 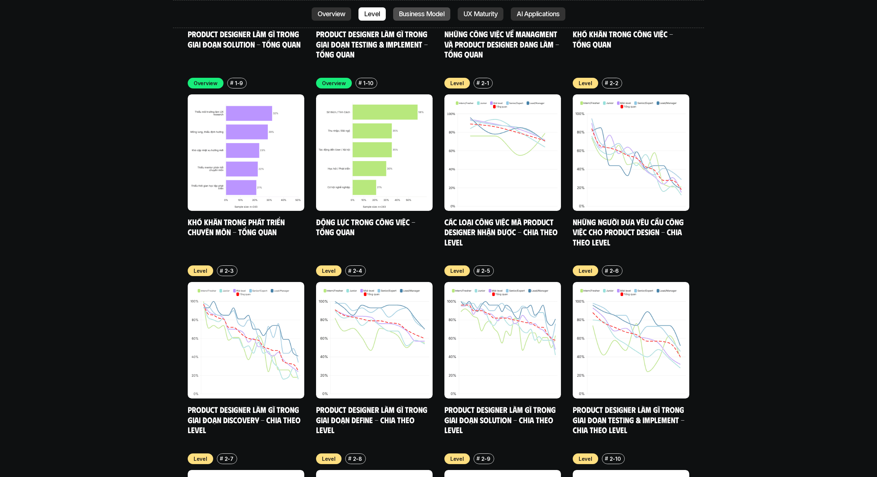 What do you see at coordinates (373, 420) in the screenshot?
I see `a: Product Designer làm gì trong giai đoạn Define - Chia theo Level` at bounding box center [373, 420].